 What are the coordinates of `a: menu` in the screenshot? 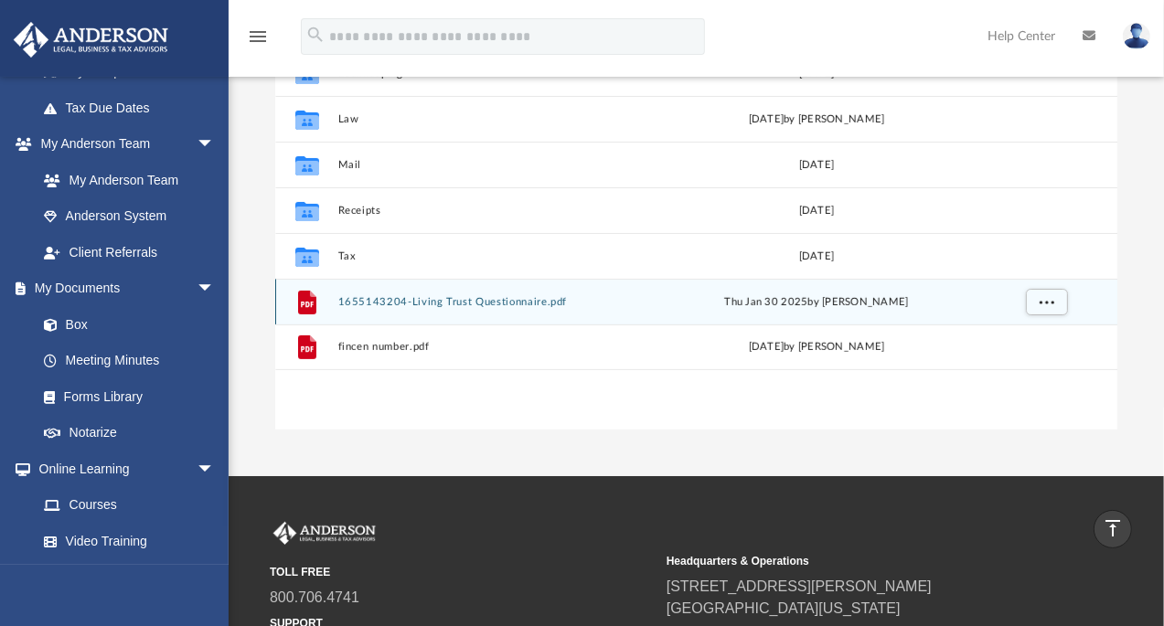 It's located at (258, 41).